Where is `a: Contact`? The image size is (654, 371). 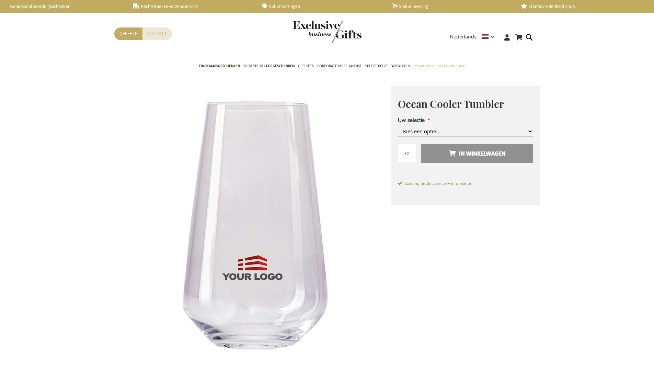 a: Contact is located at coordinates (157, 34).